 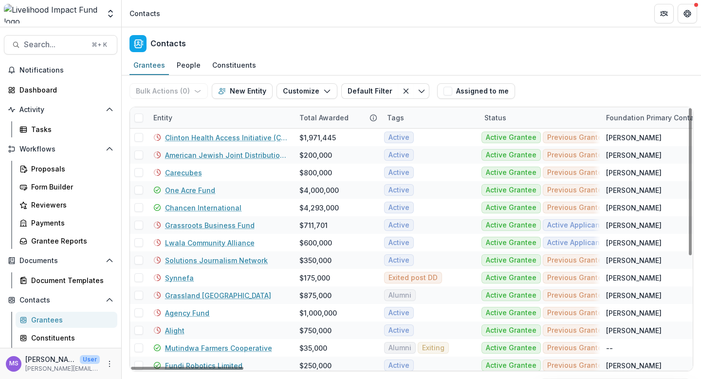 What do you see at coordinates (70, 280) in the screenshot?
I see `div: Document Templates` at bounding box center [70, 280].